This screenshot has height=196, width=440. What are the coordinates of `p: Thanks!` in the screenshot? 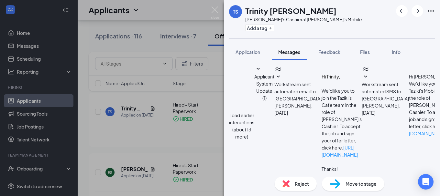 It's located at (341, 169).